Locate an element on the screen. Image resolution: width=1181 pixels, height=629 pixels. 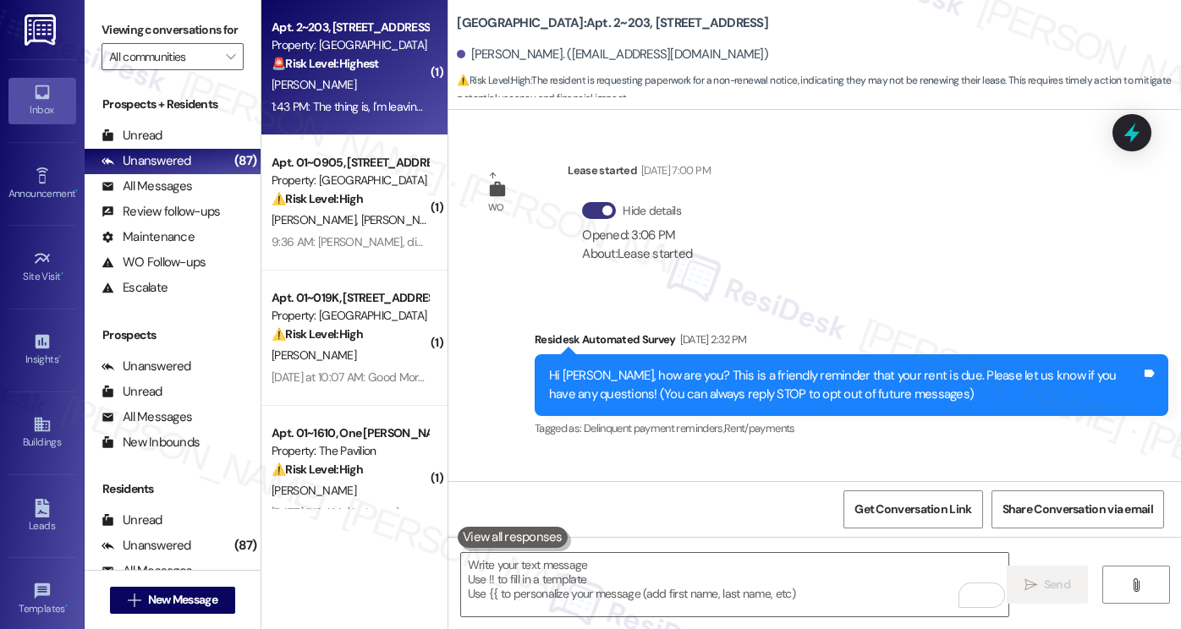
a: Leads is located at coordinates (42, 517).